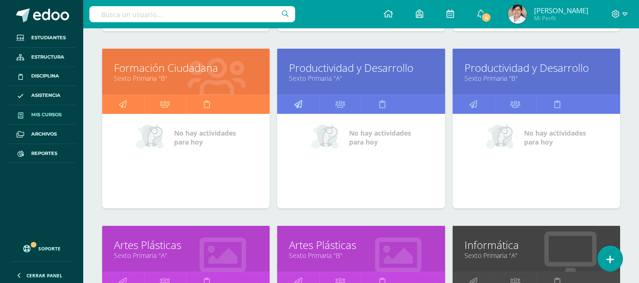 Image resolution: width=639 pixels, height=283 pixels. Describe the element at coordinates (44, 276) in the screenshot. I see `span: Cerrar panel` at that location.